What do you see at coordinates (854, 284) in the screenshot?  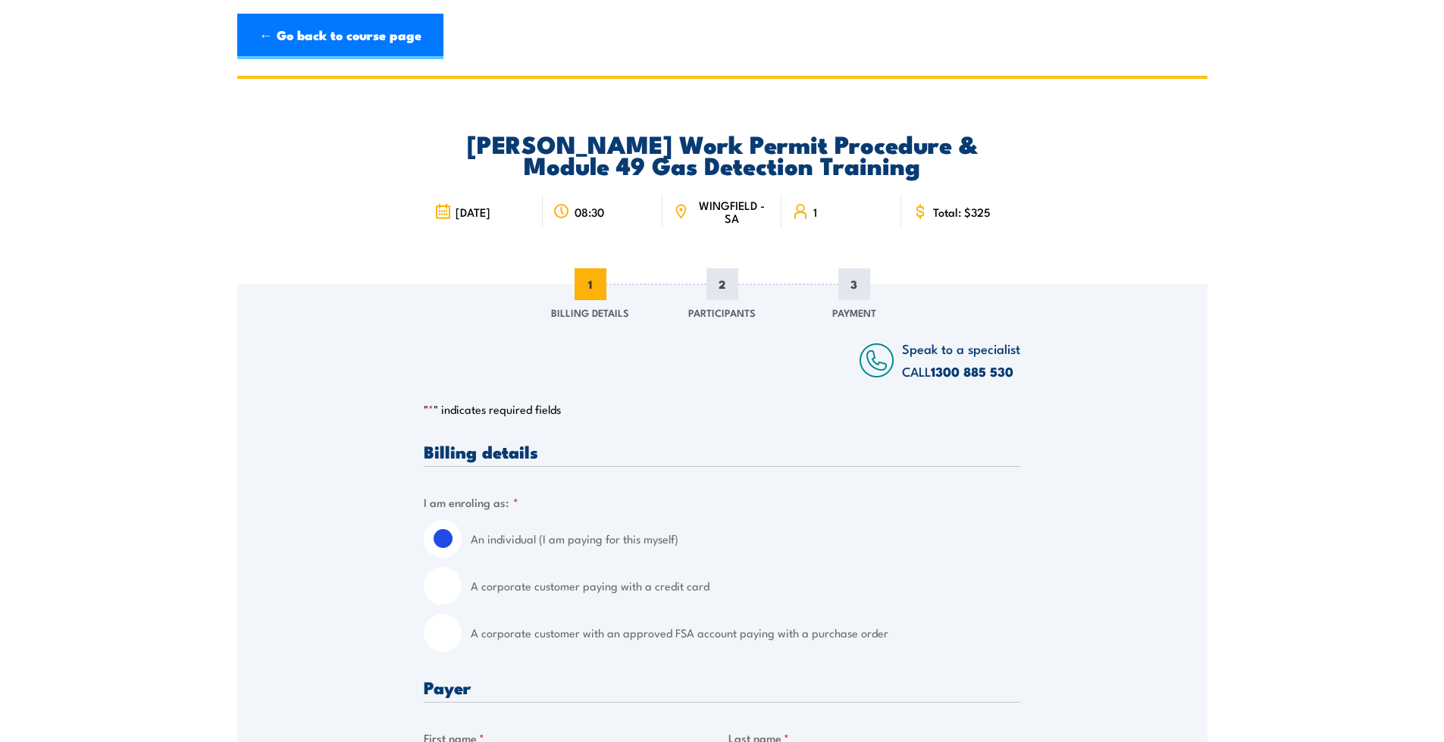 I see `span: 3` at bounding box center [854, 284].